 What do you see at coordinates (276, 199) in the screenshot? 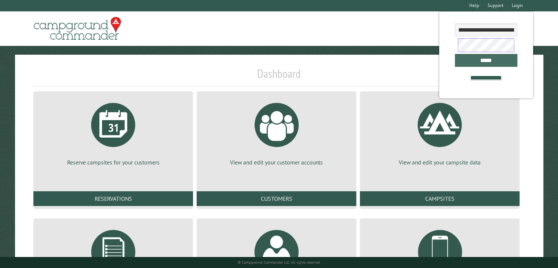
I see `a: Customers` at bounding box center [276, 199].